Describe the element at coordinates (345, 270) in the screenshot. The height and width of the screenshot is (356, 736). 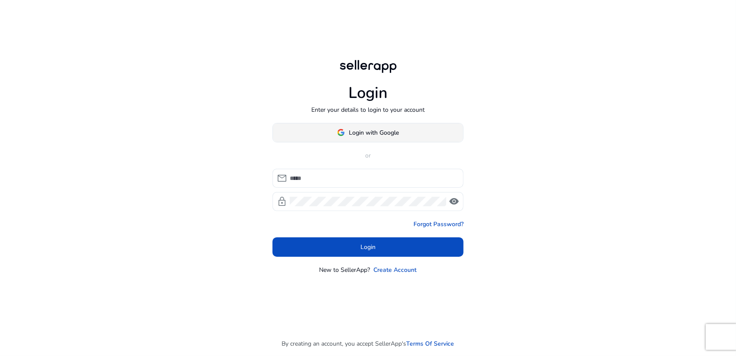
I see `p: New to SellerApp?` at that location.